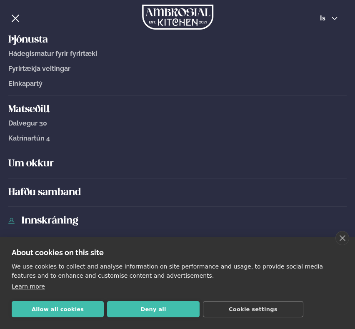 The image size is (355, 329). What do you see at coordinates (178, 84) in the screenshot?
I see `a: Einkapartý` at bounding box center [178, 84].